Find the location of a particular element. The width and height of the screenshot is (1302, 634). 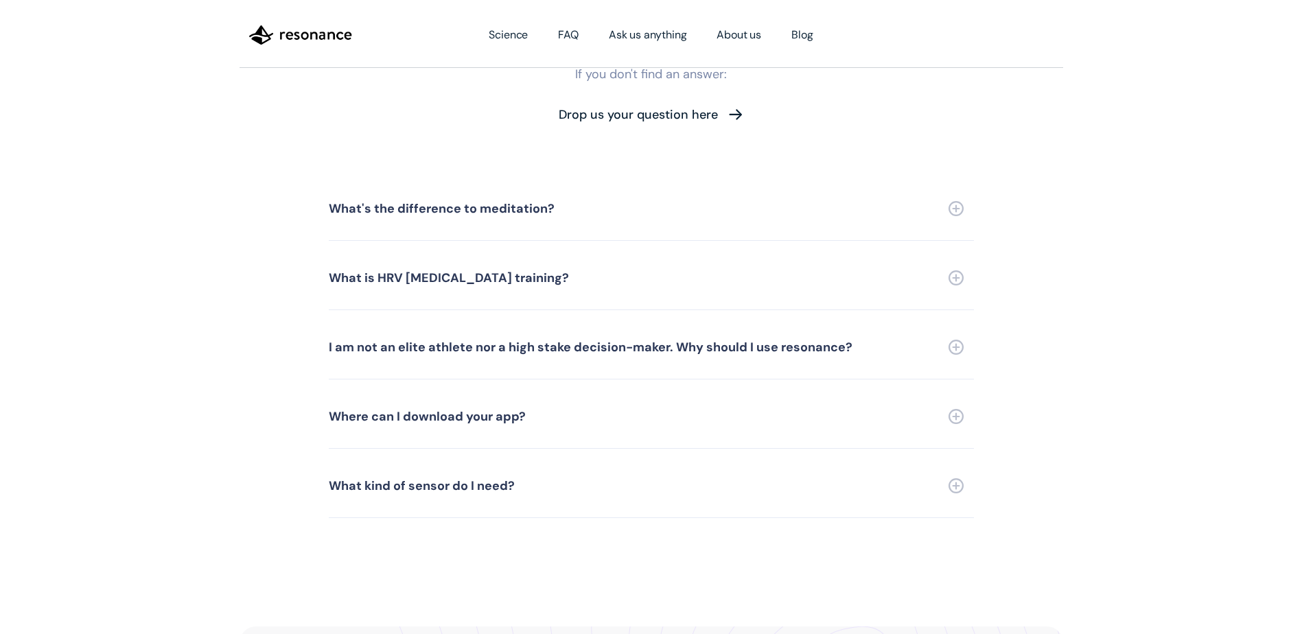

a: Science is located at coordinates (508, 35).